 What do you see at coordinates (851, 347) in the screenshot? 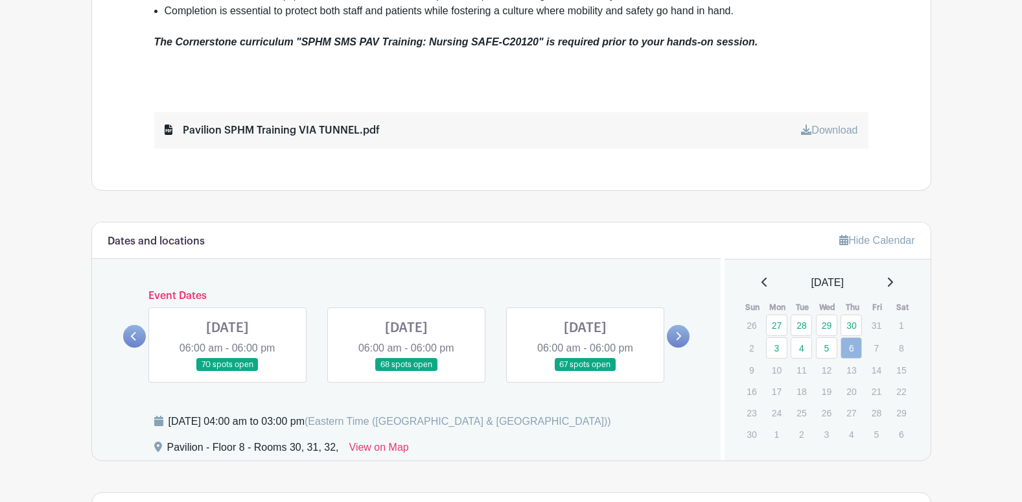
I see `a: 6` at bounding box center [851, 347].